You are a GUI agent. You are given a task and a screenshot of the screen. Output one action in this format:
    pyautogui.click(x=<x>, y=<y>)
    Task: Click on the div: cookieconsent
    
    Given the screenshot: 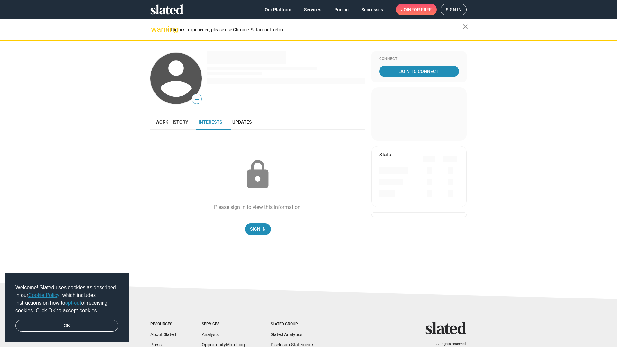 What is the action you would take?
    pyautogui.click(x=67, y=308)
    